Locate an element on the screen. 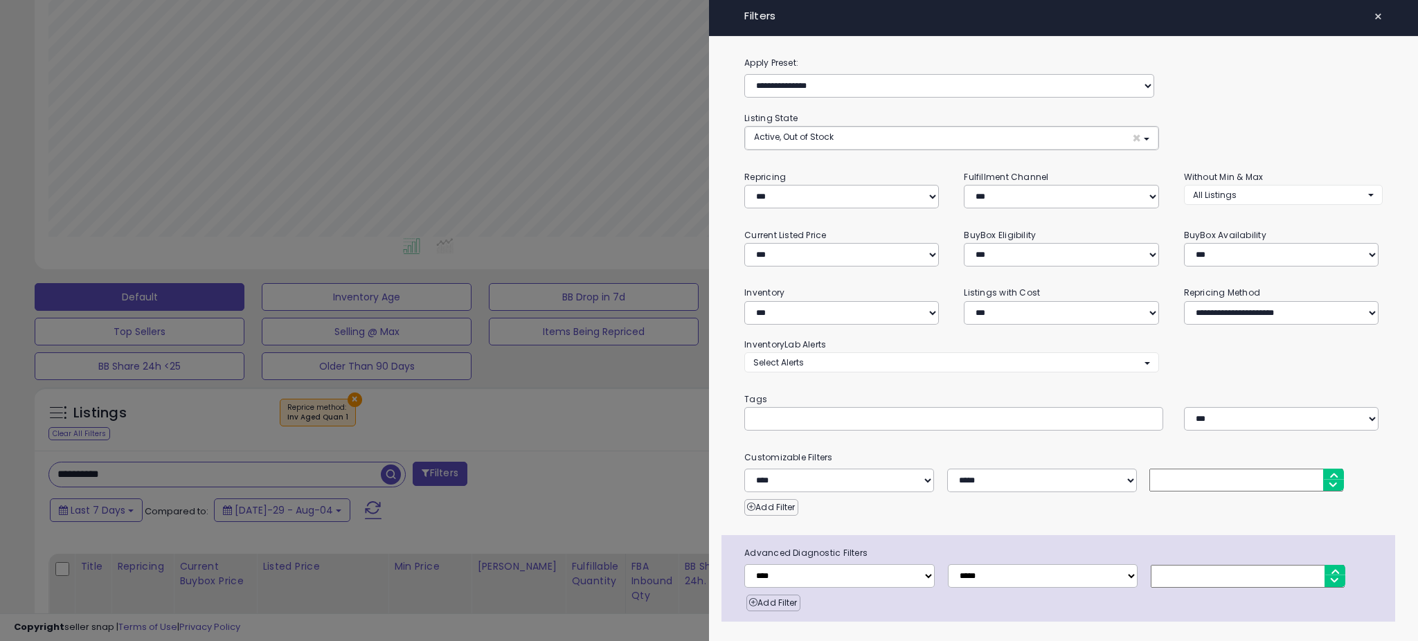 Image resolution: width=1418 pixels, height=641 pixels. small: BuyBox Availability is located at coordinates (1225, 235).